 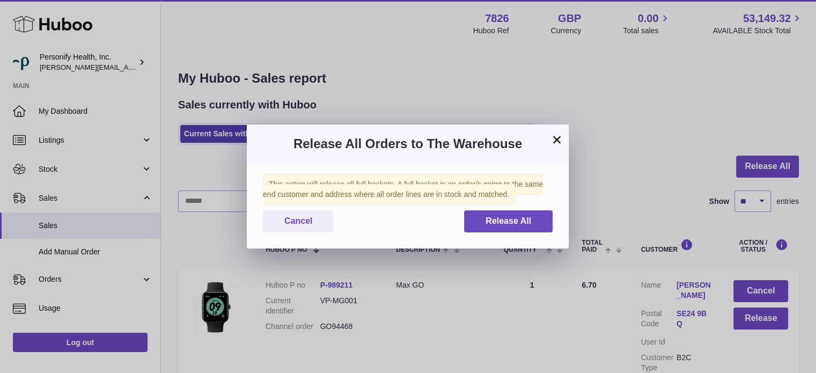 What do you see at coordinates (508, 221) in the screenshot?
I see `button: Release All` at bounding box center [508, 221].